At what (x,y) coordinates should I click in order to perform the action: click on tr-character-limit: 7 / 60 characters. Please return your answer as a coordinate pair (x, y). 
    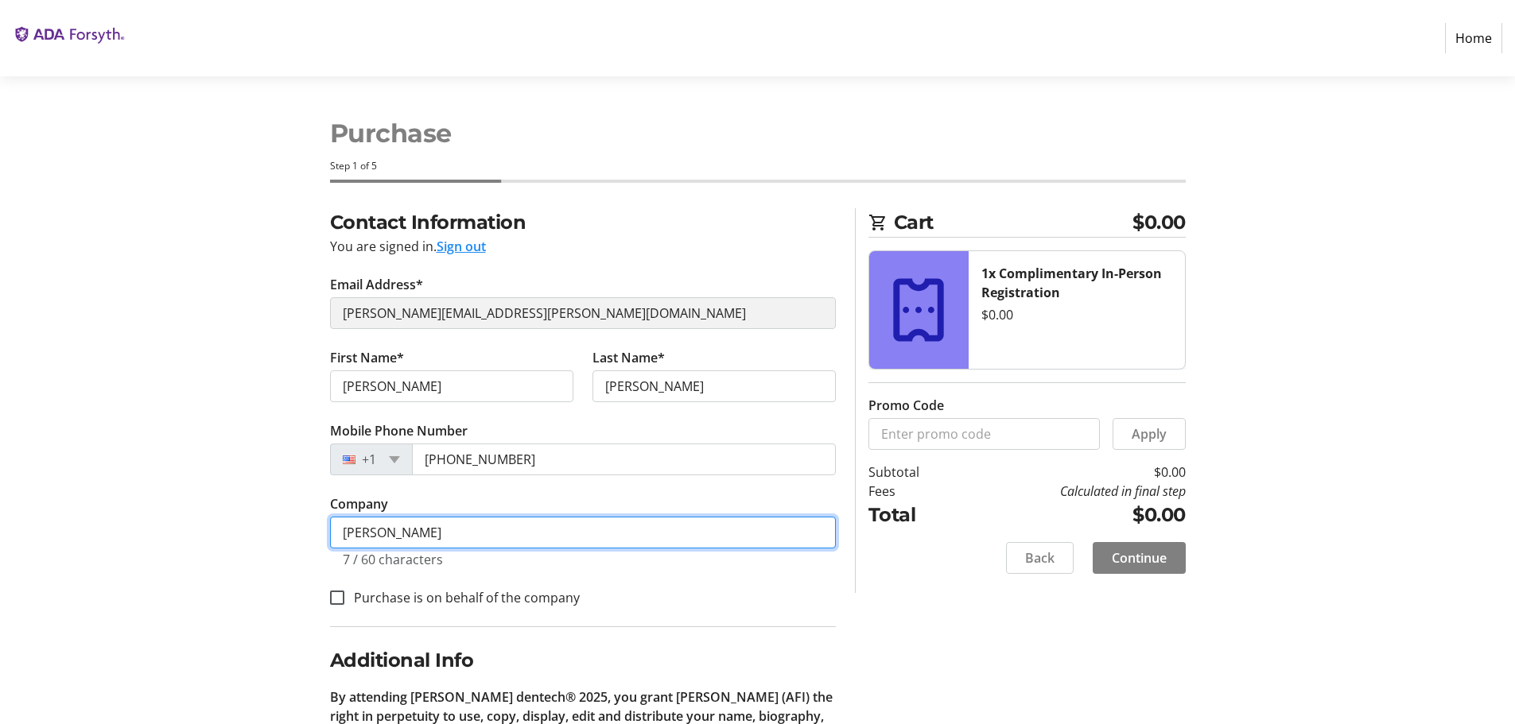
    Looking at the image, I should click on (393, 560).